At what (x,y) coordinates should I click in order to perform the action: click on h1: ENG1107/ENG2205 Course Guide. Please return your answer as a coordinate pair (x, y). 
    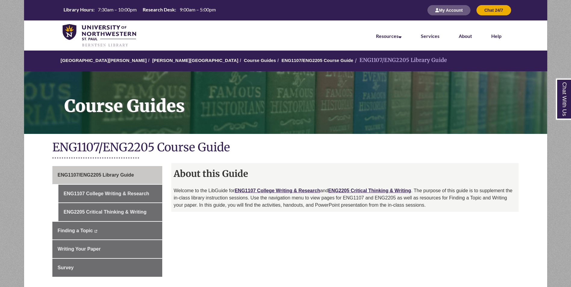
    Looking at the image, I should click on (285, 148).